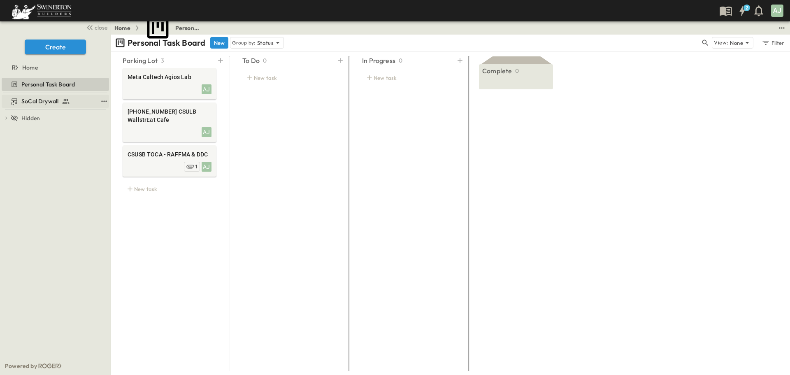 This screenshot has width=790, height=375. I want to click on p: Status, so click(265, 43).